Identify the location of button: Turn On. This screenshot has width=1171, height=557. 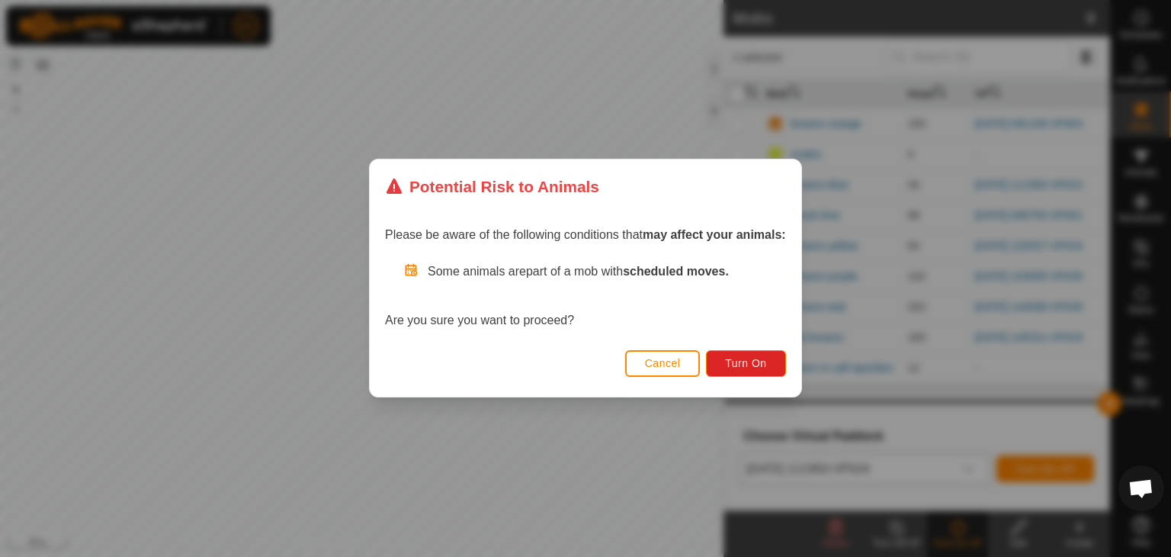
(746, 363).